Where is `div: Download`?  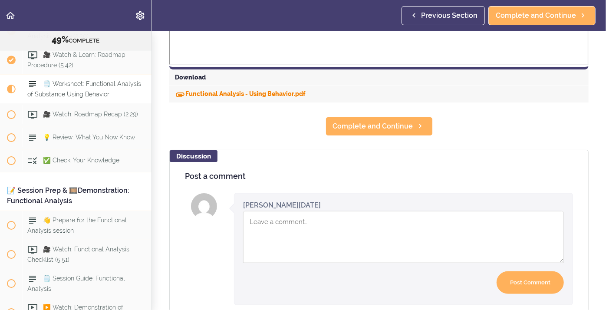
div: Download is located at coordinates (379, 78).